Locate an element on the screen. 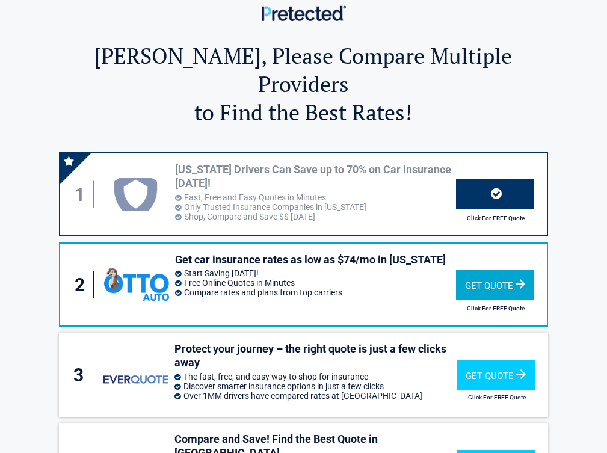 This screenshot has height=453, width=607. li: Discover smarter insurance options in just a few clicks is located at coordinates (315, 386).